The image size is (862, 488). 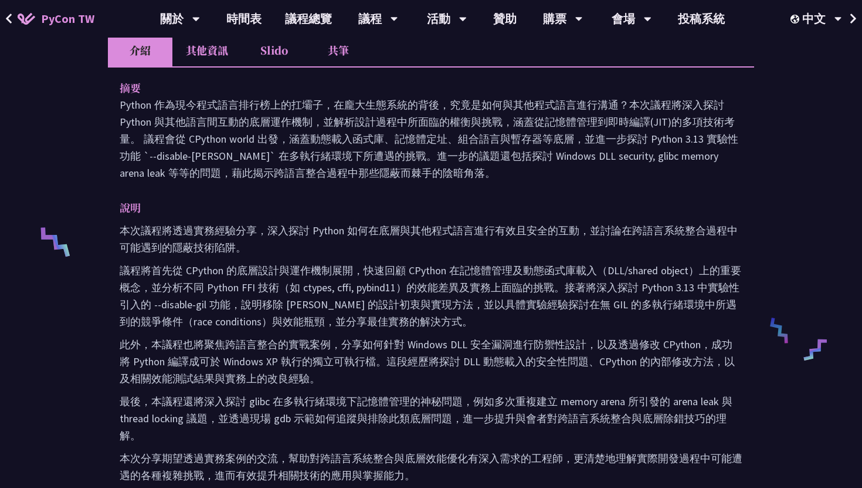 What do you see at coordinates (338, 50) in the screenshot?
I see `li: 共筆` at bounding box center [338, 50].